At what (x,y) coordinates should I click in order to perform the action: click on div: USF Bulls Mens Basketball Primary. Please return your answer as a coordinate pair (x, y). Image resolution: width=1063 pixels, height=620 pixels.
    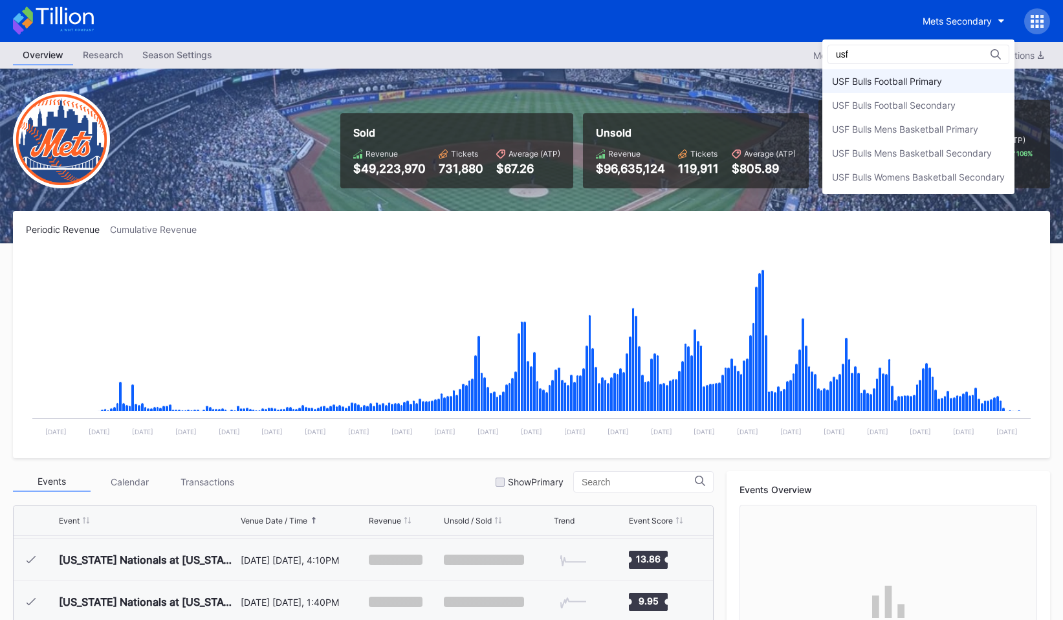
    Looking at the image, I should click on (905, 129).